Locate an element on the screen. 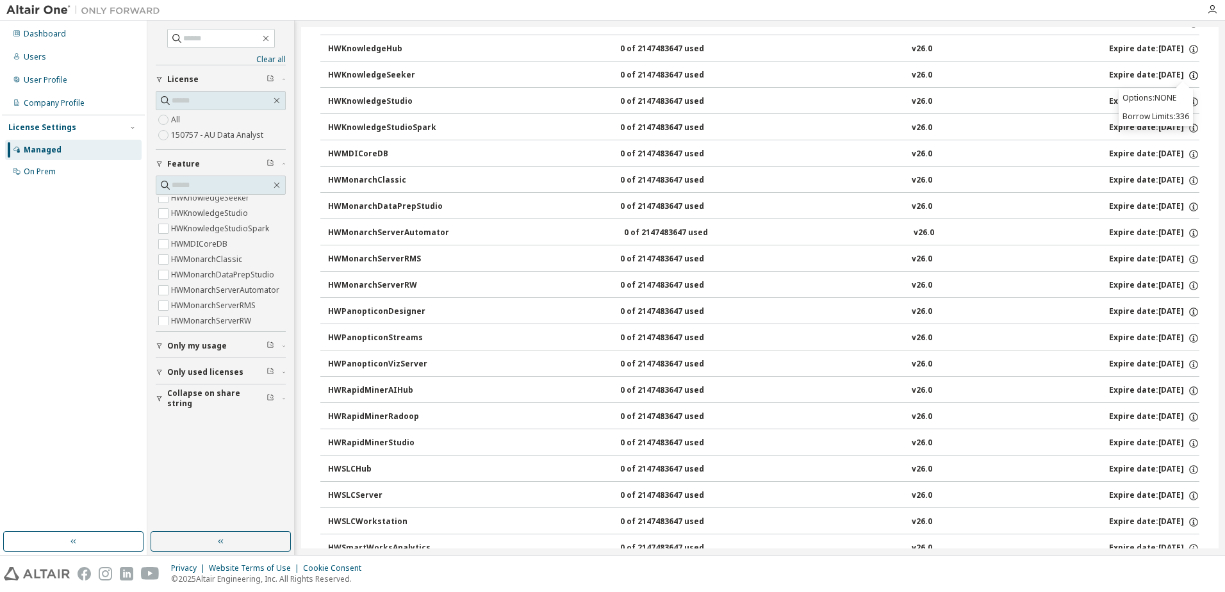 This screenshot has width=1225, height=592. label: HWMonarchDataPrepStudio is located at coordinates (224, 275).